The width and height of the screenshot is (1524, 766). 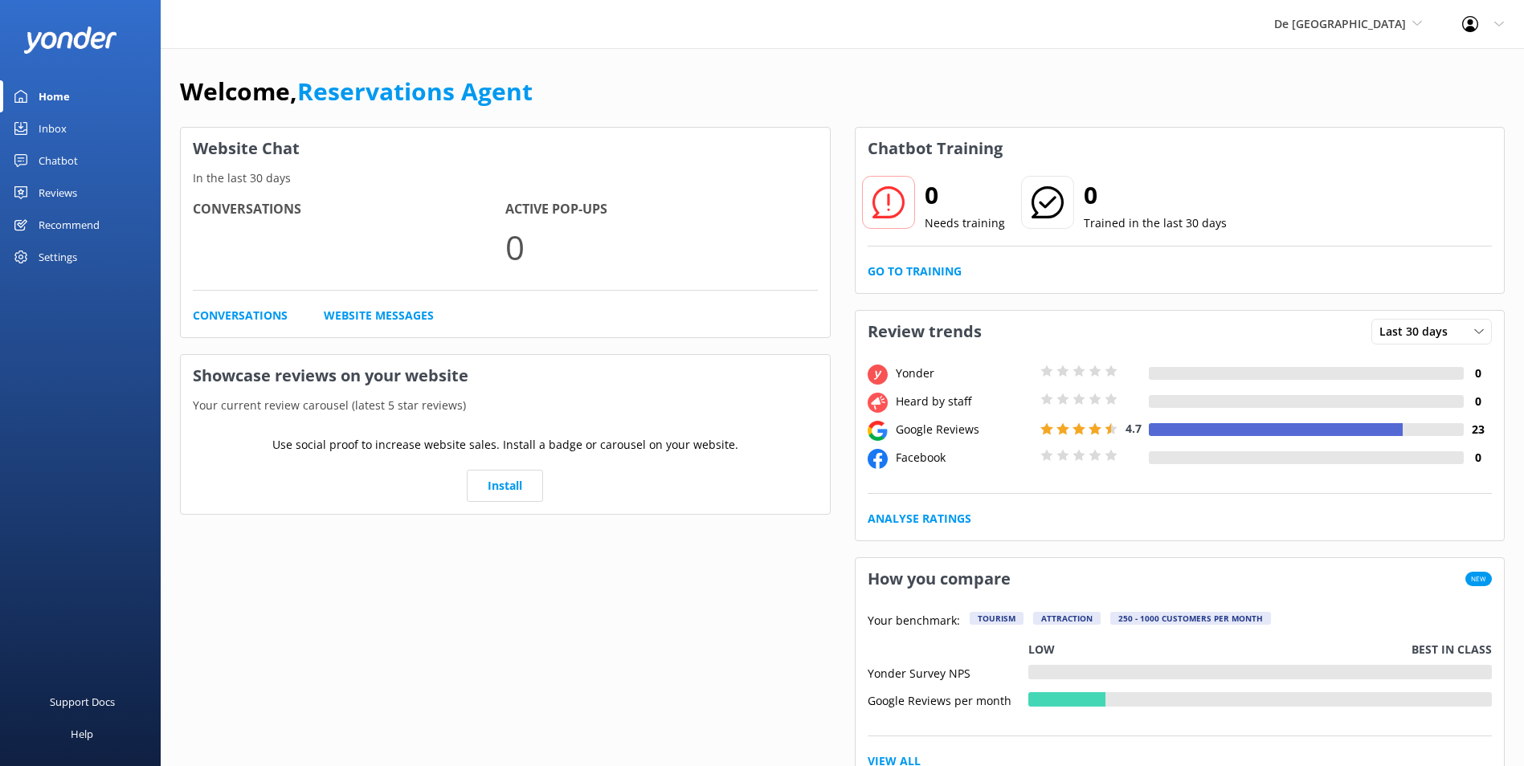 What do you see at coordinates (948, 700) in the screenshot?
I see `div: Google Reviews per month` at bounding box center [948, 700].